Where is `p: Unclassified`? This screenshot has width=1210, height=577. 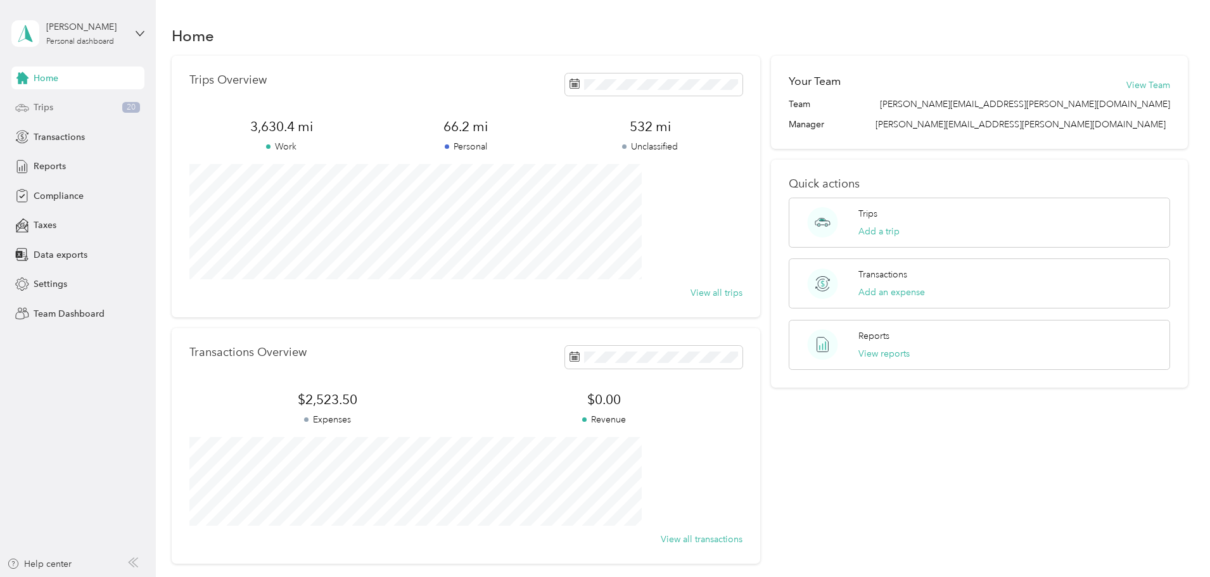
p: Unclassified is located at coordinates (650, 146).